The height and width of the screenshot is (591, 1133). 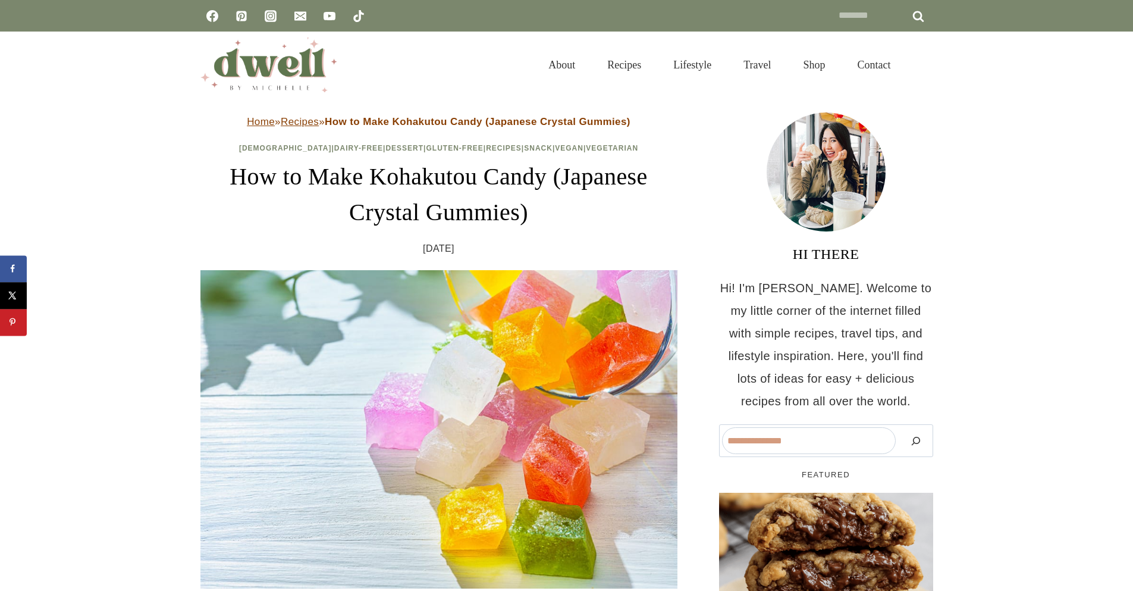 I want to click on button: Search, so click(x=916, y=440).